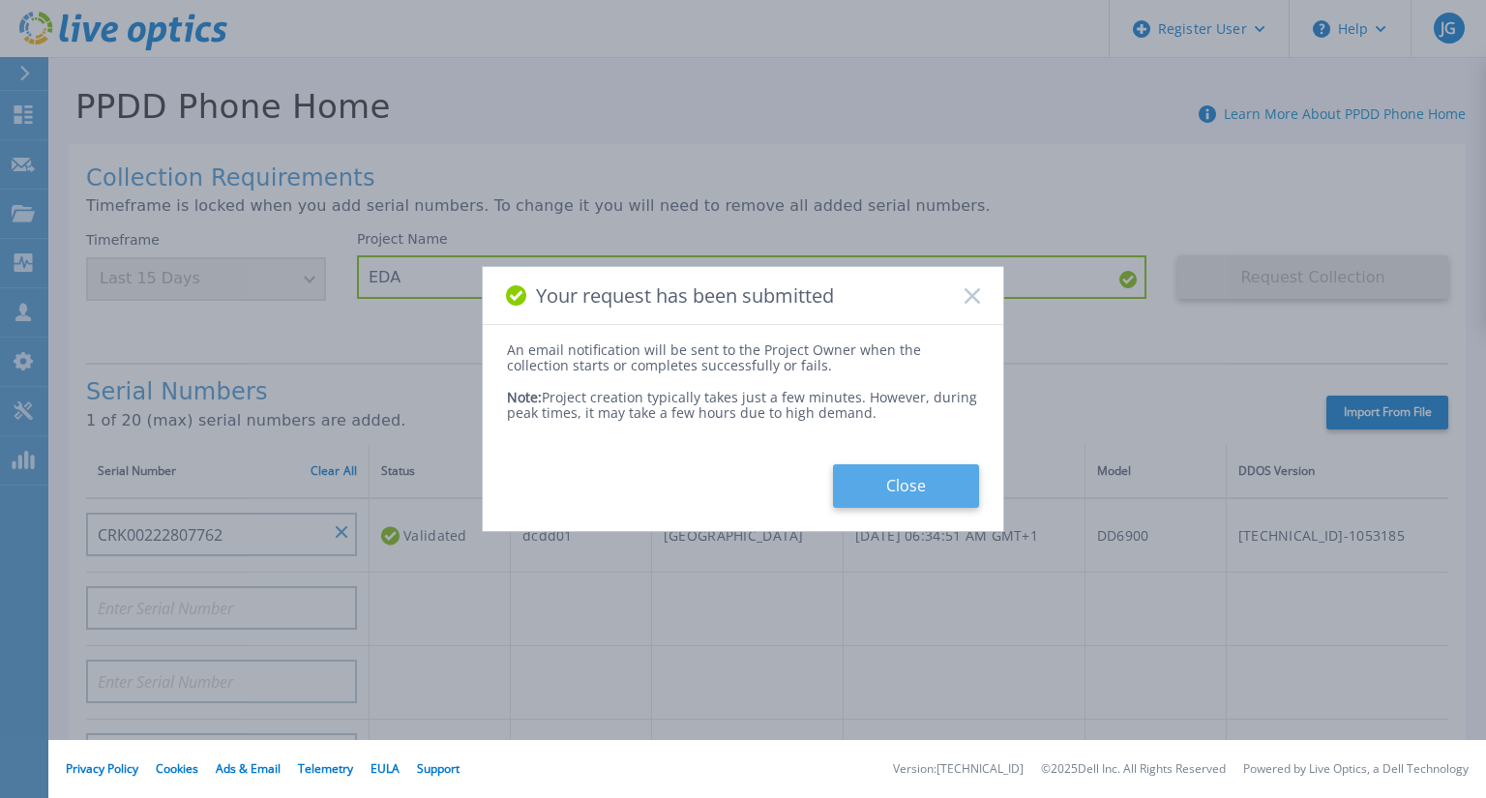 This screenshot has width=1486, height=798. Describe the element at coordinates (248, 768) in the screenshot. I see `a: Ads & Email` at that location.